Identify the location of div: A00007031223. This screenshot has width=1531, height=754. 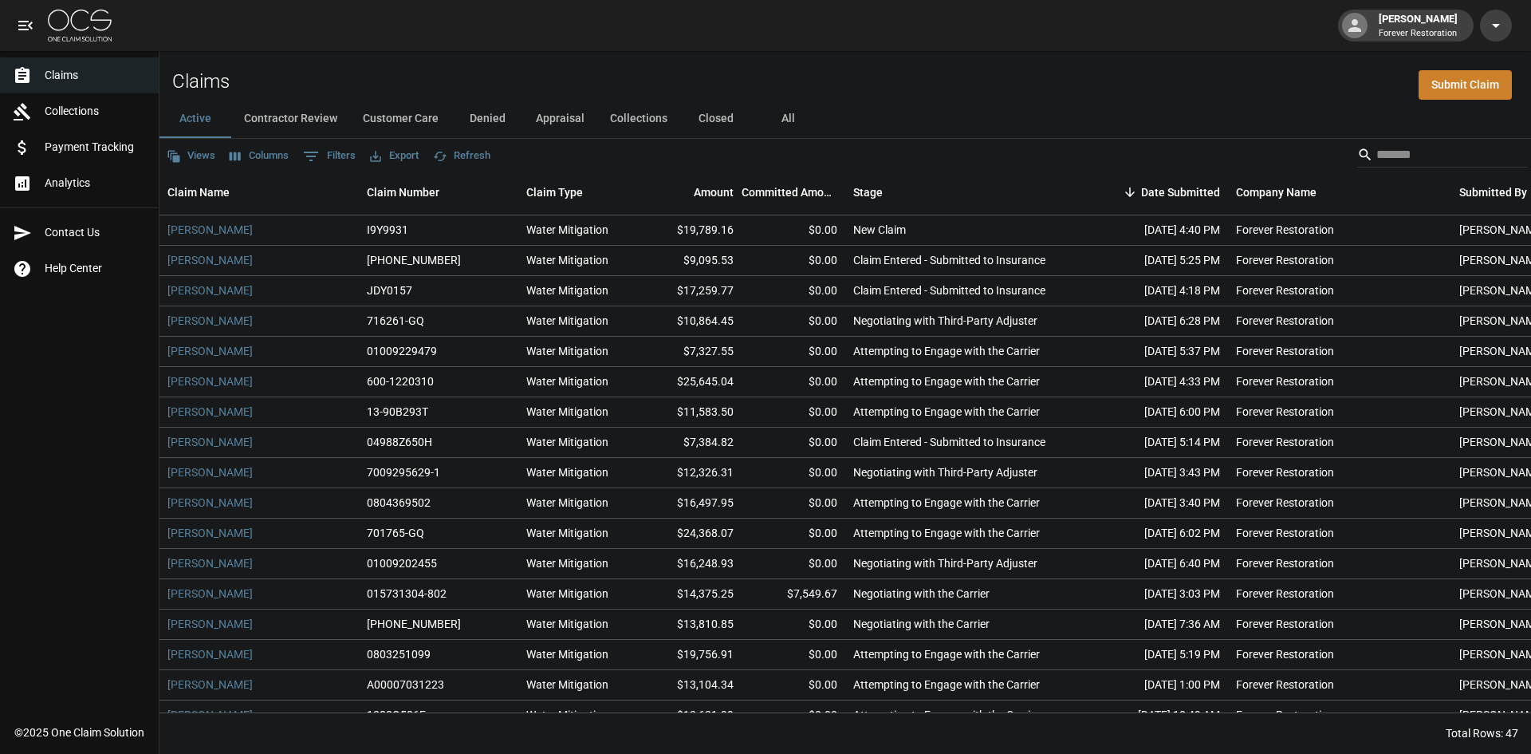
(405, 684).